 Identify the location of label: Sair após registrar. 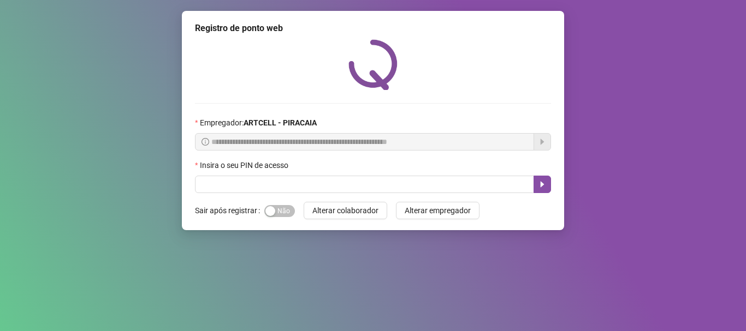
(229, 211).